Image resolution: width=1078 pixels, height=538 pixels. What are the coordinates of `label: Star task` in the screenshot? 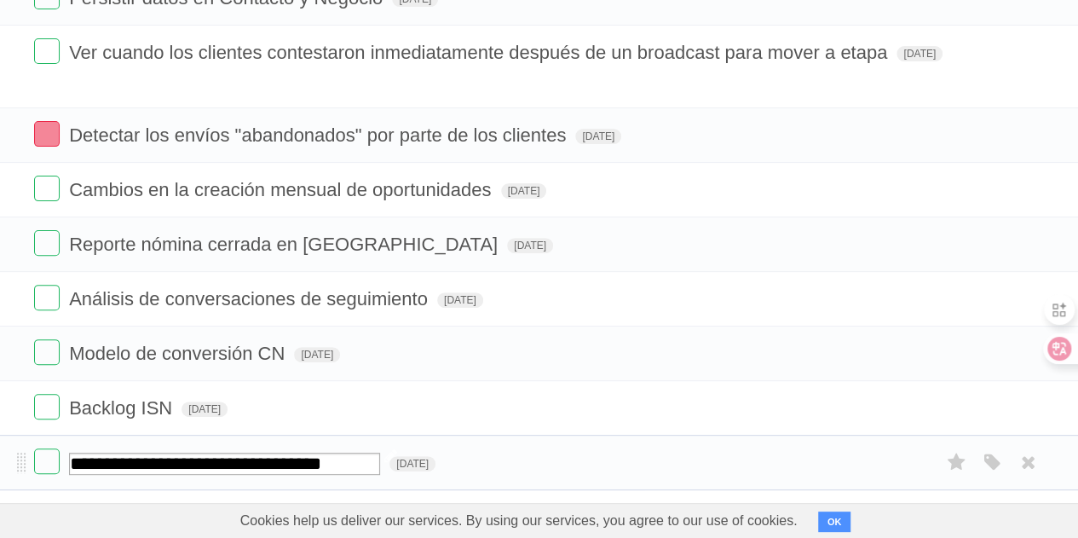 It's located at (956, 462).